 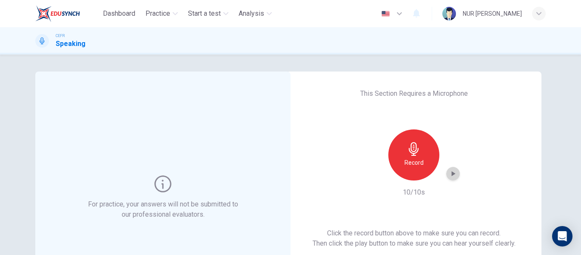 What do you see at coordinates (60, 36) in the screenshot?
I see `span: CEFR` at bounding box center [60, 36].